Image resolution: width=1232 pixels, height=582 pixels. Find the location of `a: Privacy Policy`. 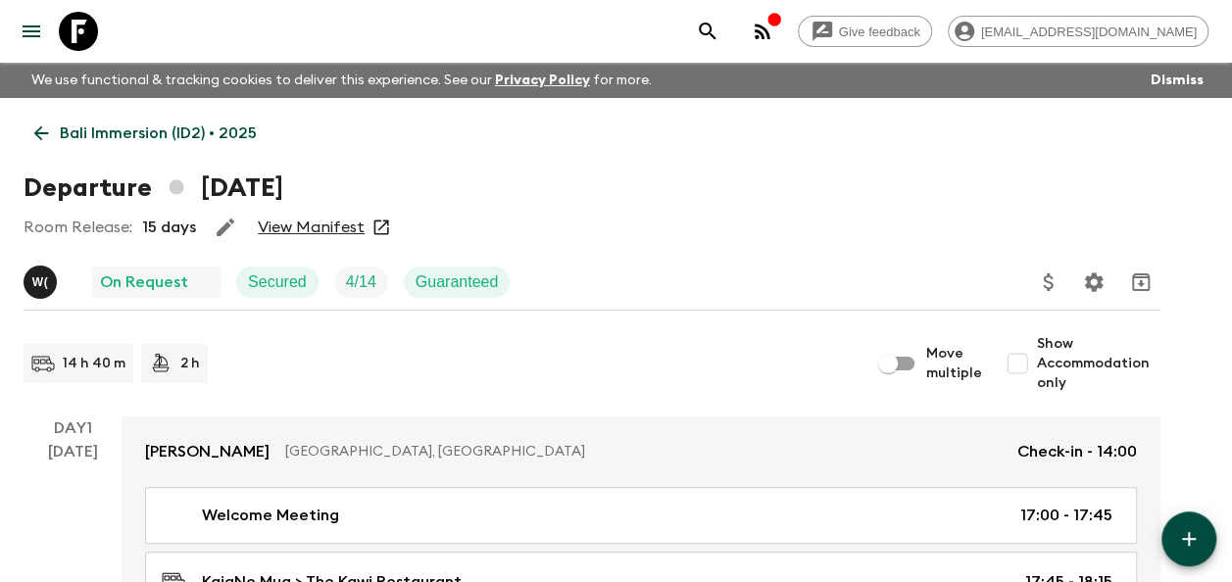

a: Privacy Policy is located at coordinates (542, 80).